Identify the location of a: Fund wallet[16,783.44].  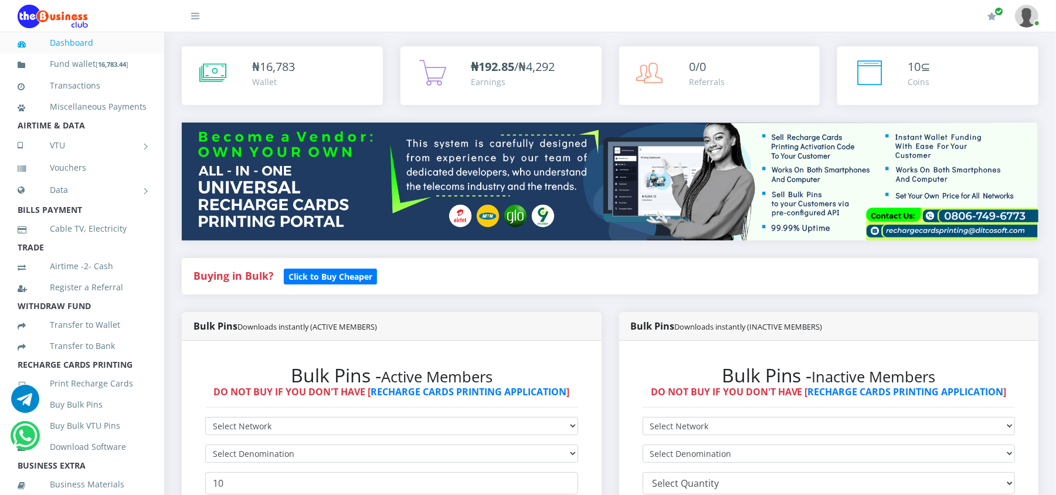
(82, 64).